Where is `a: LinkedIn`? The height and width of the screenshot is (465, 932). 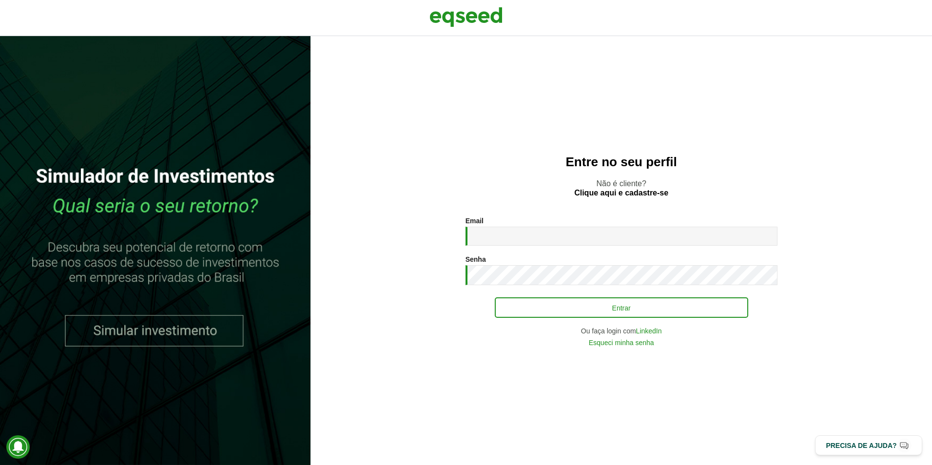 a: LinkedIn is located at coordinates (649, 331).